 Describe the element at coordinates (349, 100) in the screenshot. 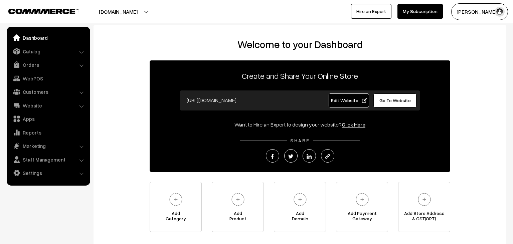

I see `span: Edit Website` at that location.